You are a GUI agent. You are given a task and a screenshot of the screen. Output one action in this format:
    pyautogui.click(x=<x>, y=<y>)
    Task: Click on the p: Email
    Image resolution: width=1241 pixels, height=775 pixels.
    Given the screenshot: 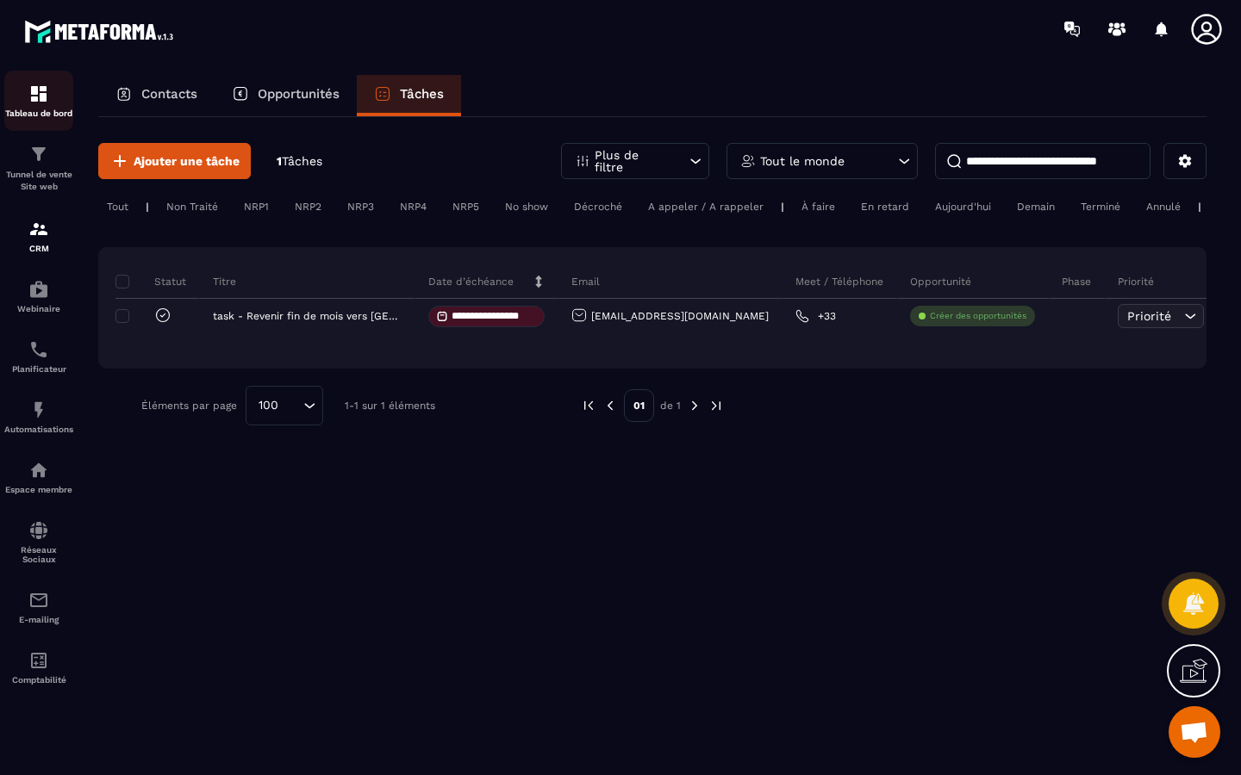 What is the action you would take?
    pyautogui.click(x=585, y=282)
    